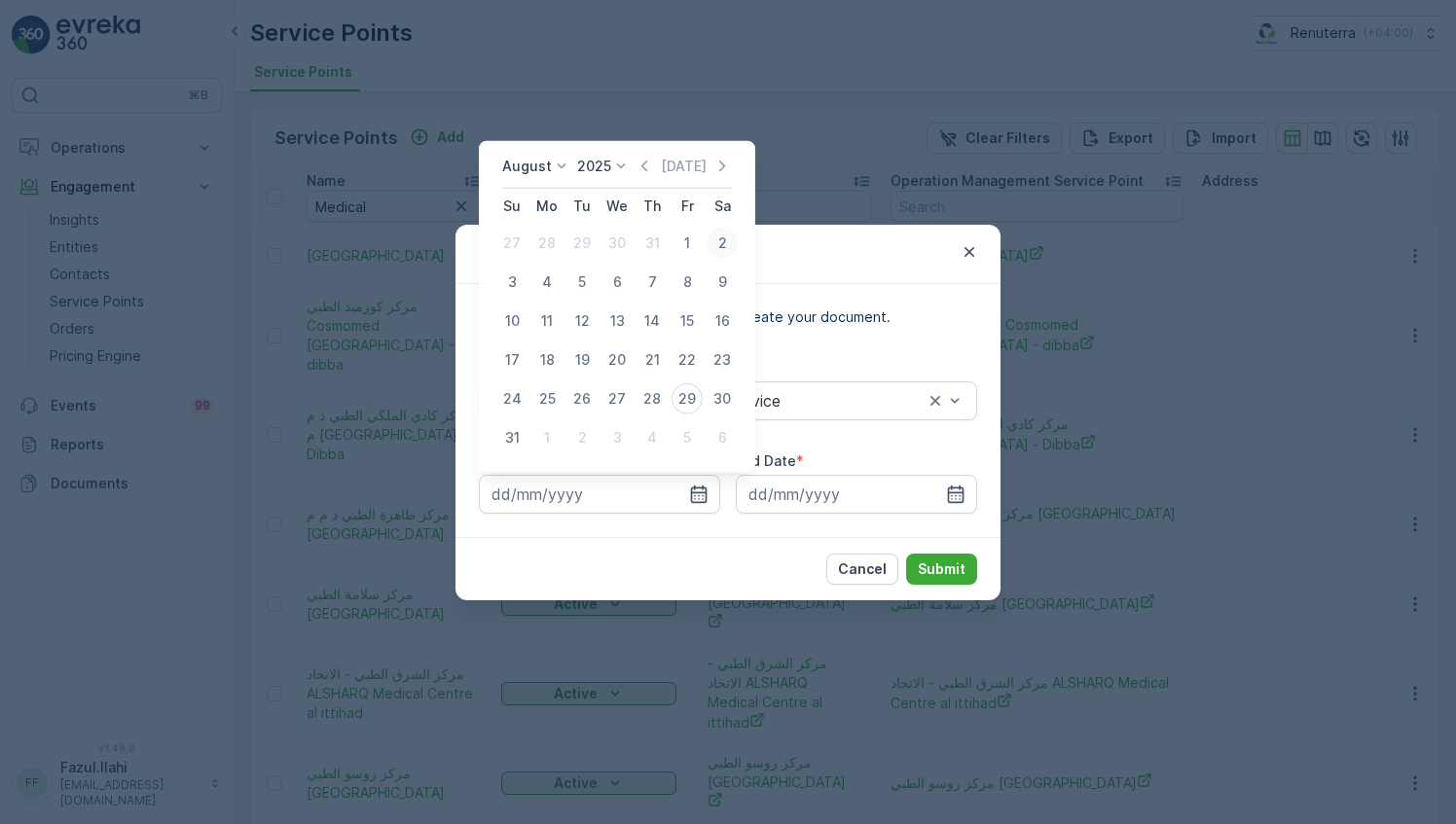 The image size is (1456, 824). I want to click on div: 9, so click(722, 282).